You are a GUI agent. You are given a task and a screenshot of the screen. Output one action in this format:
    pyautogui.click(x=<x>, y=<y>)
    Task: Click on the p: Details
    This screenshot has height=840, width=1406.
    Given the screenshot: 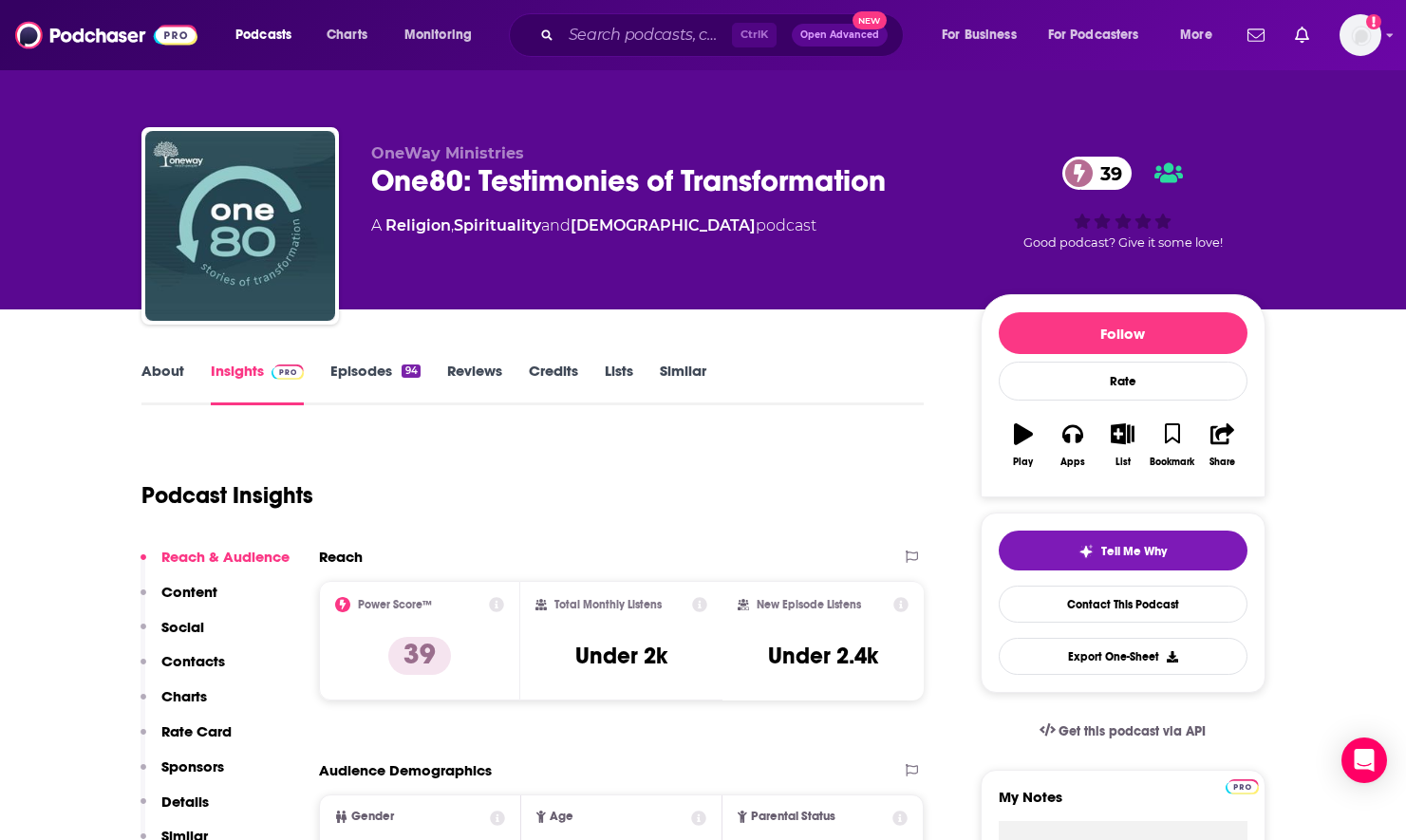 What is the action you would take?
    pyautogui.click(x=185, y=802)
    